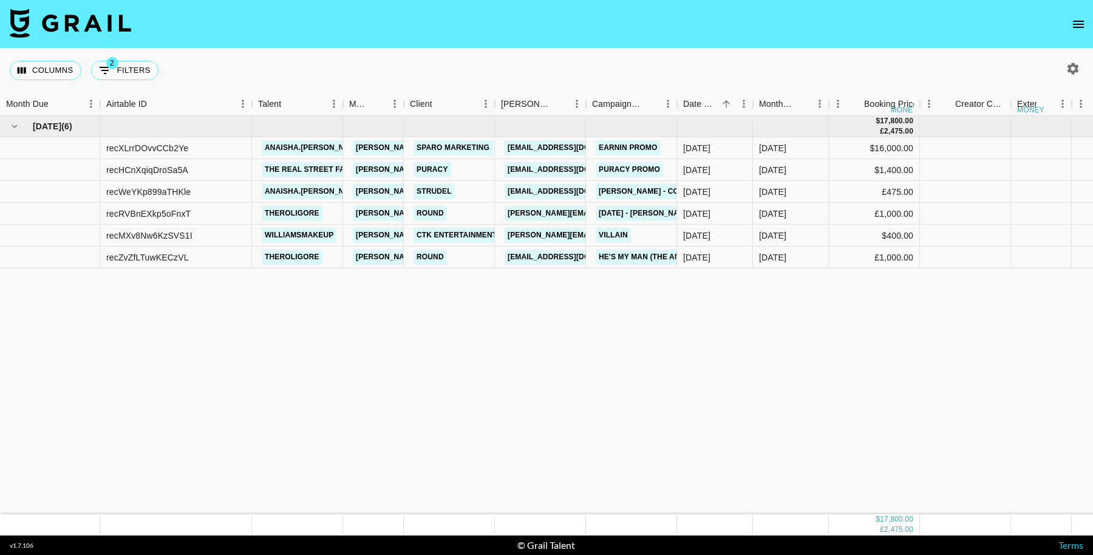 This screenshot has height=555, width=1093. Describe the element at coordinates (891, 104) in the screenshot. I see `div: Booking Price` at that location.